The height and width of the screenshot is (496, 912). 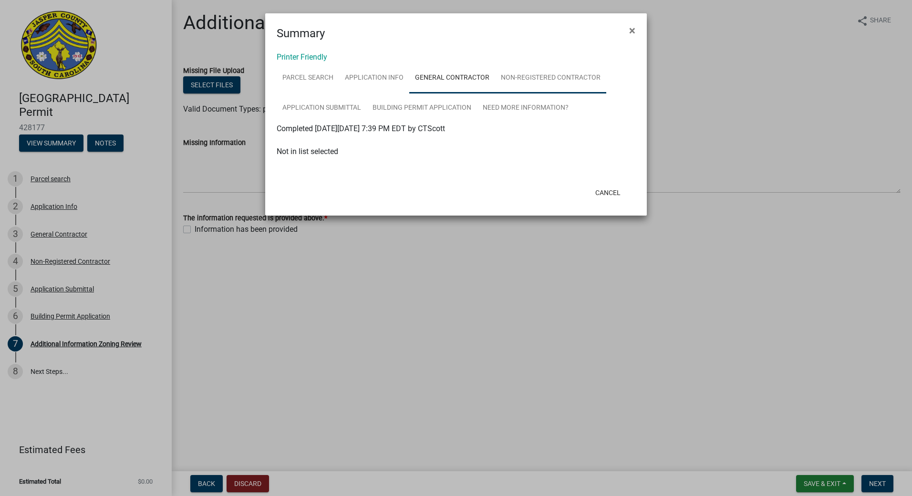 What do you see at coordinates (301, 33) in the screenshot?
I see `h4: Summary` at bounding box center [301, 33].